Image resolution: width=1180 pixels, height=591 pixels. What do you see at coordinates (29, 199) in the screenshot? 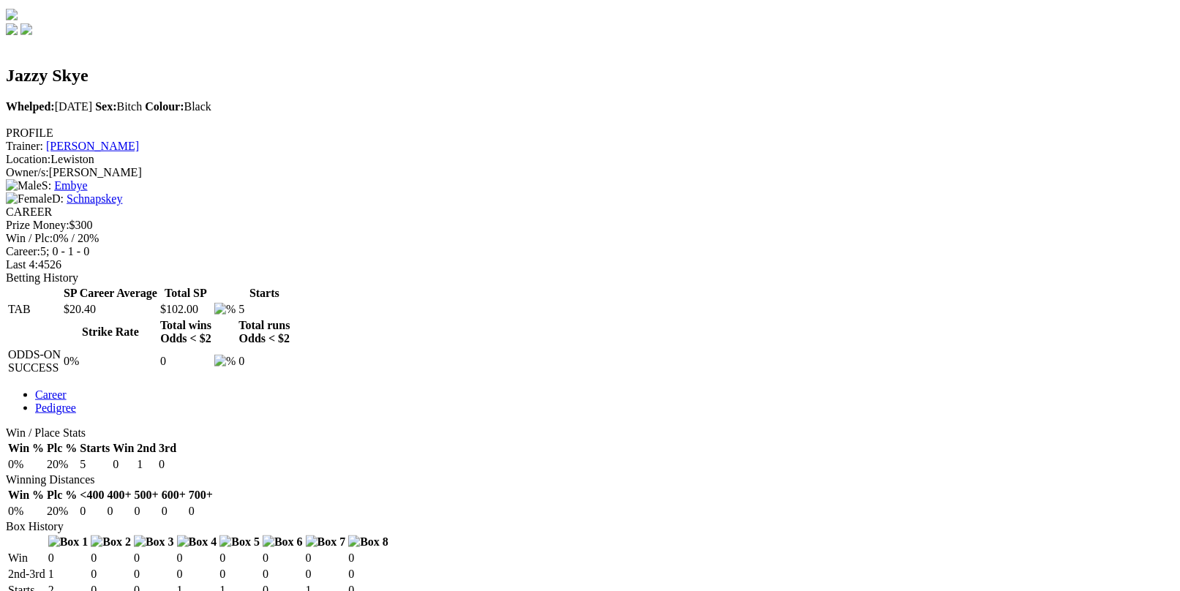
I see `img: Female` at bounding box center [29, 199].